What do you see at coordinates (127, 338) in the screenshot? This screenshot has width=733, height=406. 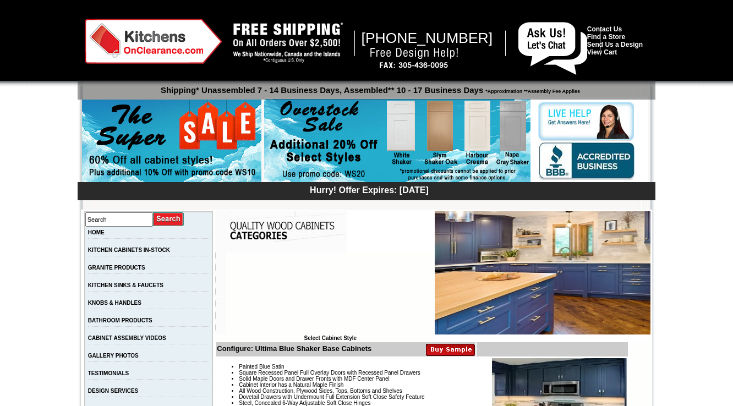 I see `a: CABINET ASSEMBLY VIDEOS` at bounding box center [127, 338].